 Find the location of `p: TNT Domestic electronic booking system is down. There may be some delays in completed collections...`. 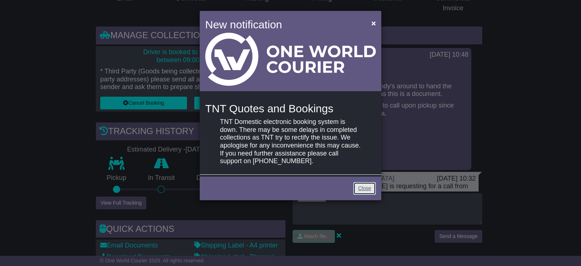

p: TNT Domestic electronic booking system is down. There may be some delays in completed collections... is located at coordinates (291, 142).